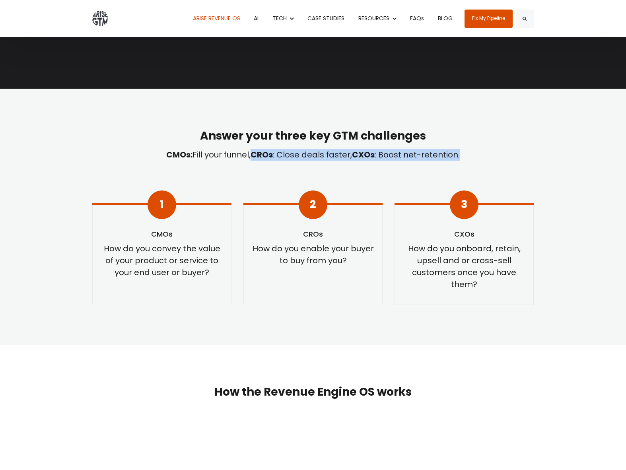 The width and height of the screenshot is (626, 470). Describe the element at coordinates (273, 14) in the screenshot. I see `span: Show submenu for TECH` at that location.